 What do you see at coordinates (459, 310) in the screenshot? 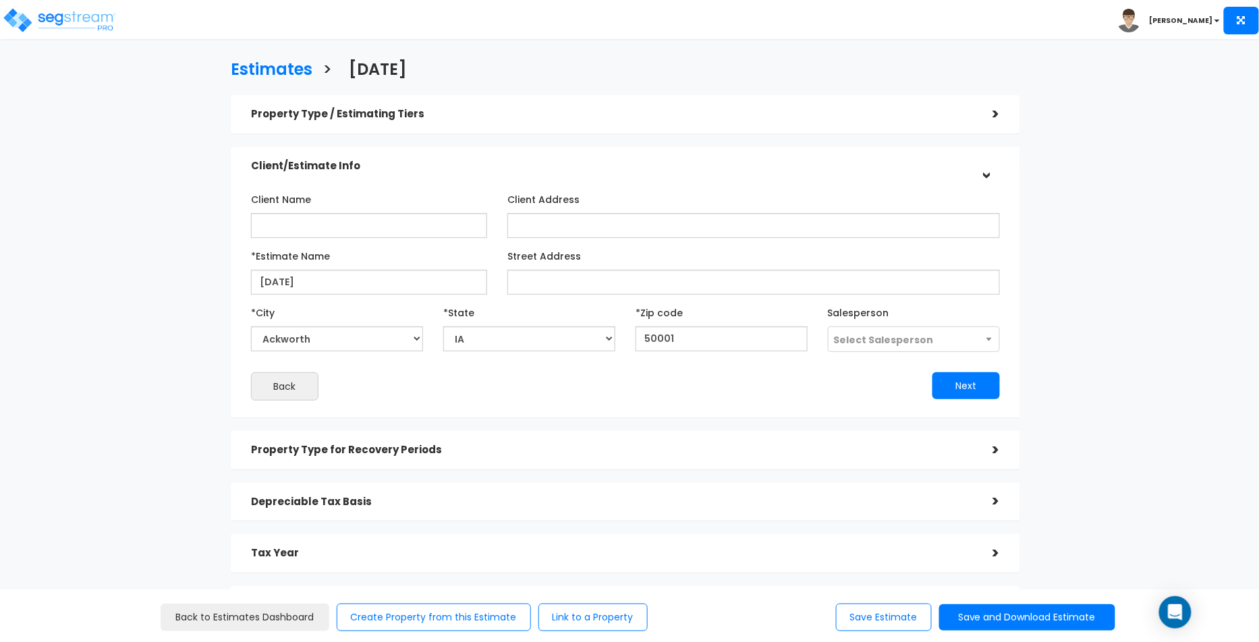
I see `label: *State` at bounding box center [459, 310].